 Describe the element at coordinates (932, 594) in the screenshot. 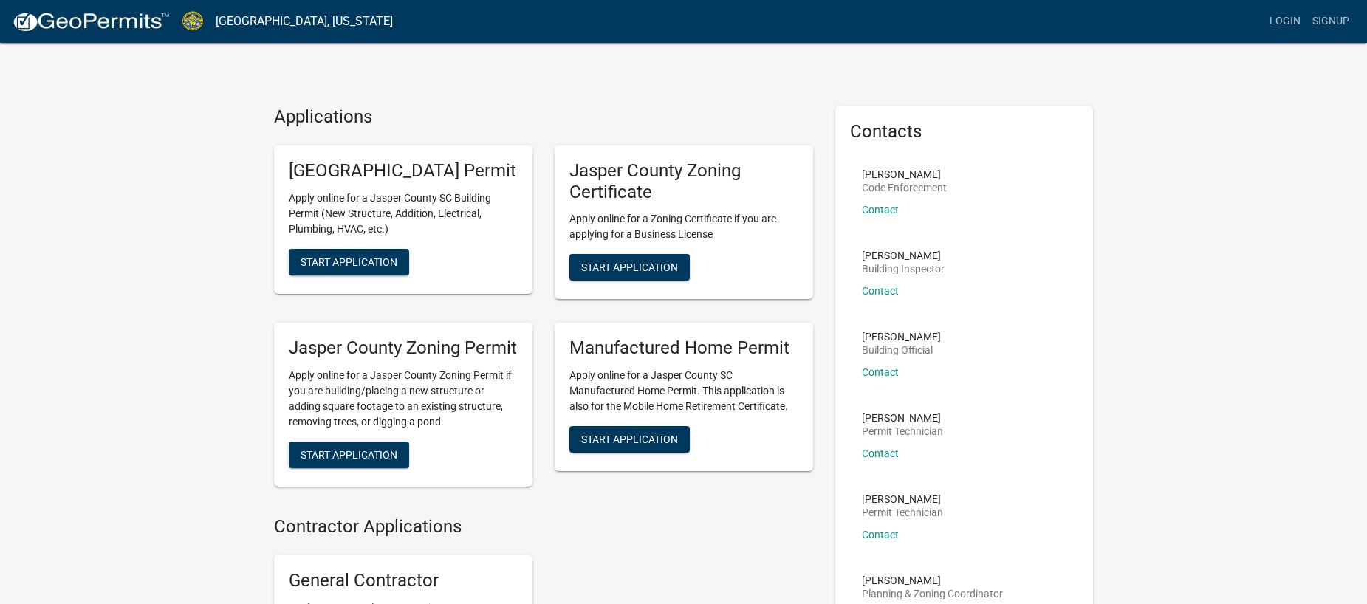

I see `p: Planning & Zoning Coordinator` at that location.